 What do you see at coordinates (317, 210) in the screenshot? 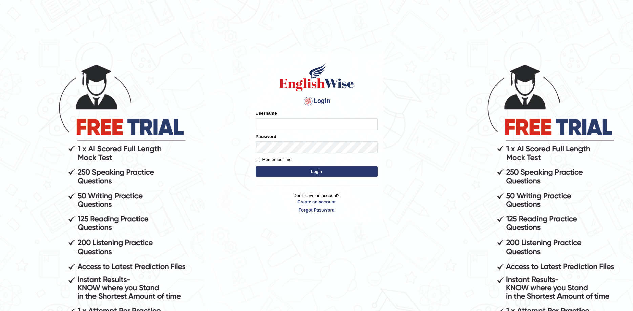
I see `a: Forgot Password` at bounding box center [317, 210].